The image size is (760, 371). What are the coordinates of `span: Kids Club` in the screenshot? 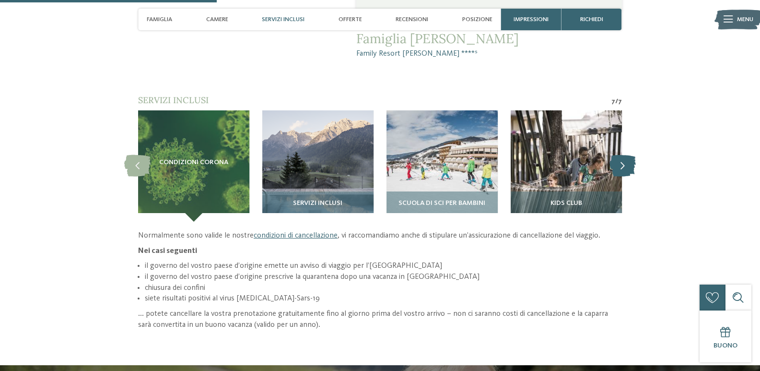 It's located at (566, 203).